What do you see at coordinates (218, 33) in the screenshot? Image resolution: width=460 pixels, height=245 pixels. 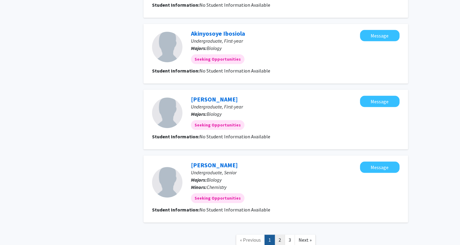 I see `a: Akinyosoye Ibosiola` at bounding box center [218, 33].